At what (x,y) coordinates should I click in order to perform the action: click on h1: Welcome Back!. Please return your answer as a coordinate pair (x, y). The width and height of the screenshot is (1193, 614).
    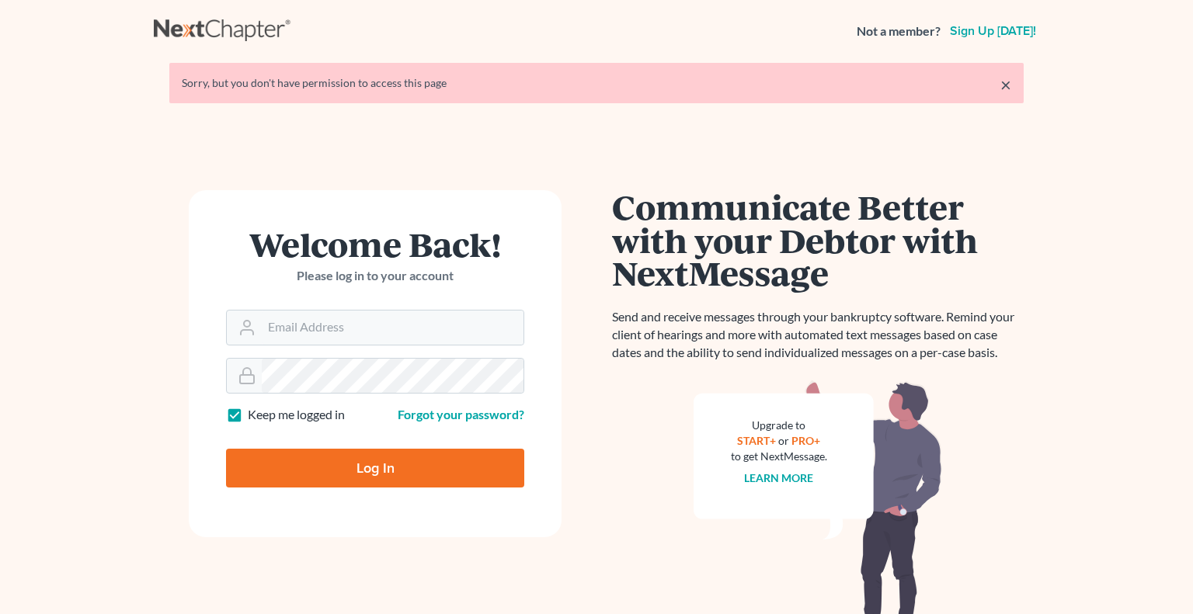
    Looking at the image, I should click on (375, 244).